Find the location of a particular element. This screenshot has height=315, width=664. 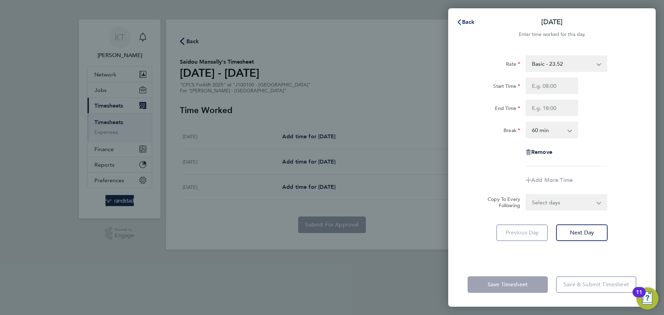

button: Back is located at coordinates (465, 22).